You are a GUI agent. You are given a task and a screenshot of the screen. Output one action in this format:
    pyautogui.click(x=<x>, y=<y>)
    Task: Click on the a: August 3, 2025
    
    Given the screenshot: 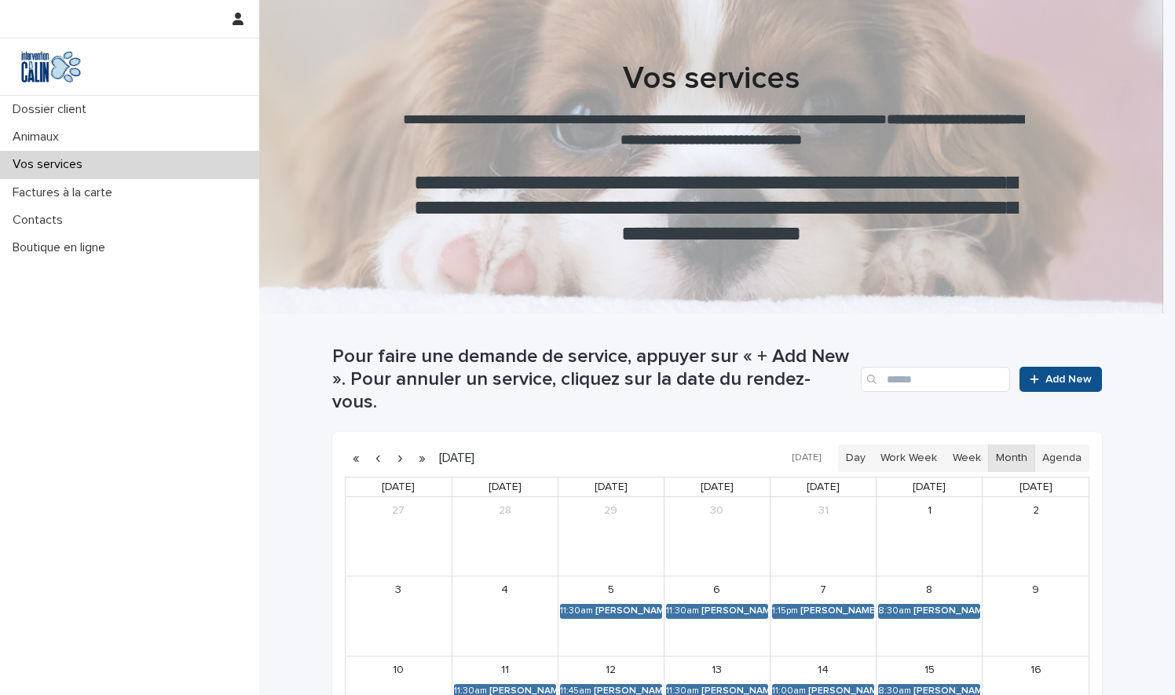 What is the action you would take?
    pyautogui.click(x=398, y=590)
    